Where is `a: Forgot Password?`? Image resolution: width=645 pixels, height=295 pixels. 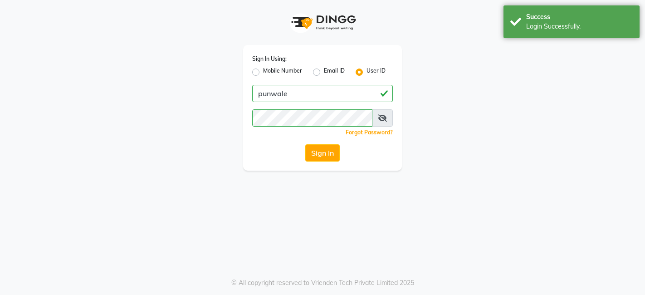
a: Forgot Password? is located at coordinates (369, 132).